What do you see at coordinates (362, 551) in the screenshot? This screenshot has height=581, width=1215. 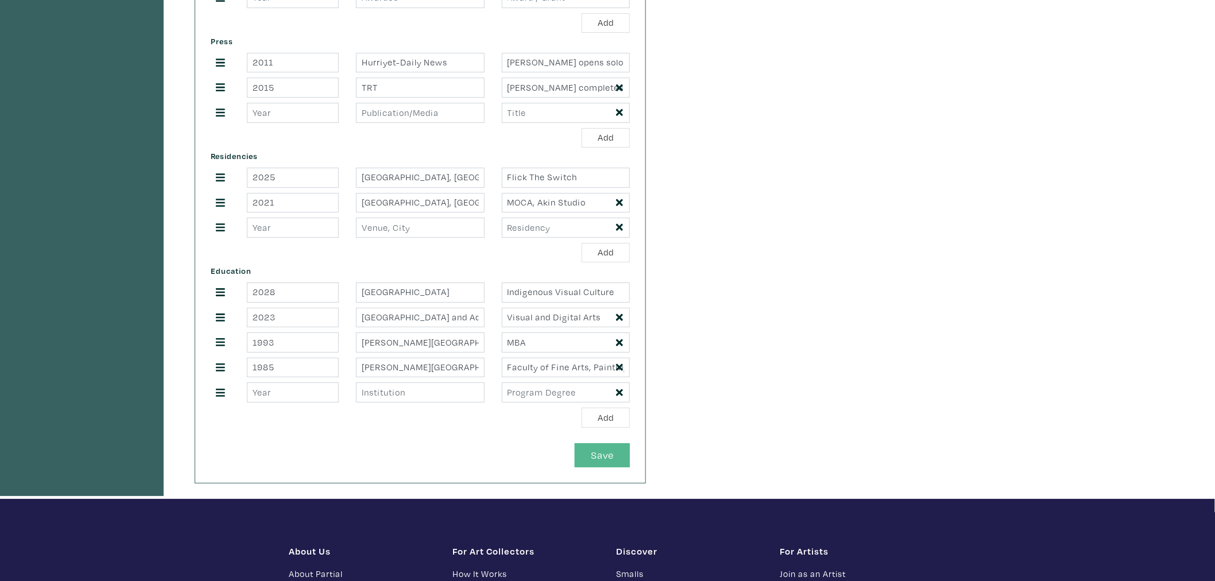 I see `h1: About Us` at bounding box center [362, 551].